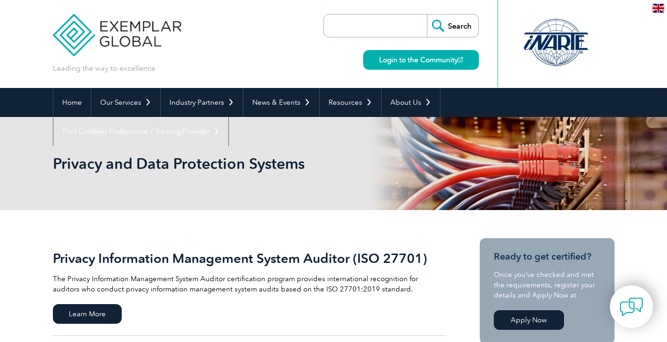 Image resolution: width=667 pixels, height=342 pixels. Describe the element at coordinates (529, 320) in the screenshot. I see `a: Apply Now` at that location.